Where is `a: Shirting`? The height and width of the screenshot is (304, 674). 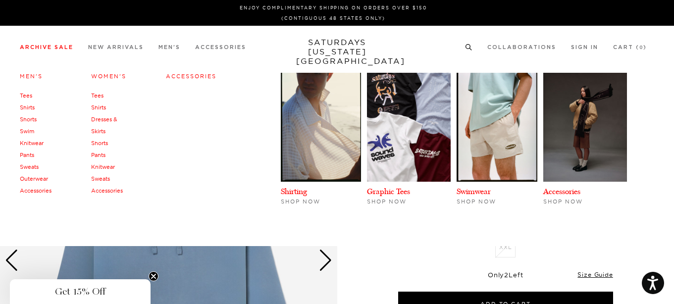 a: Shirting is located at coordinates (293, 191).